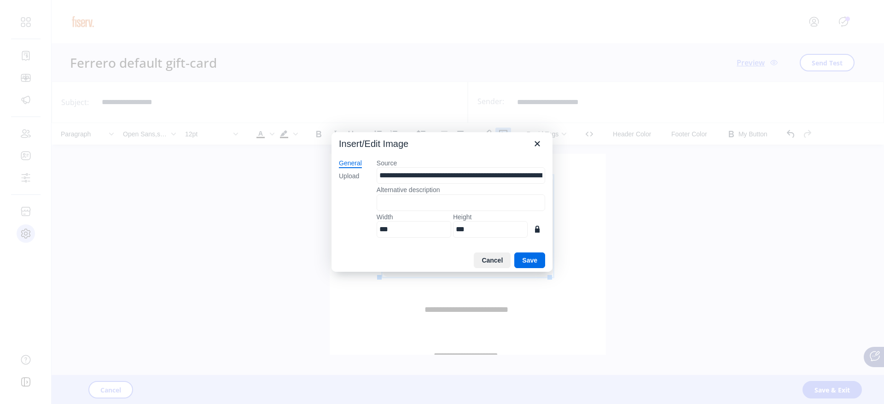 Image resolution: width=884 pixels, height=404 pixels. What do you see at coordinates (373, 144) in the screenshot?
I see `div: Insert/Edit Image` at bounding box center [373, 144].